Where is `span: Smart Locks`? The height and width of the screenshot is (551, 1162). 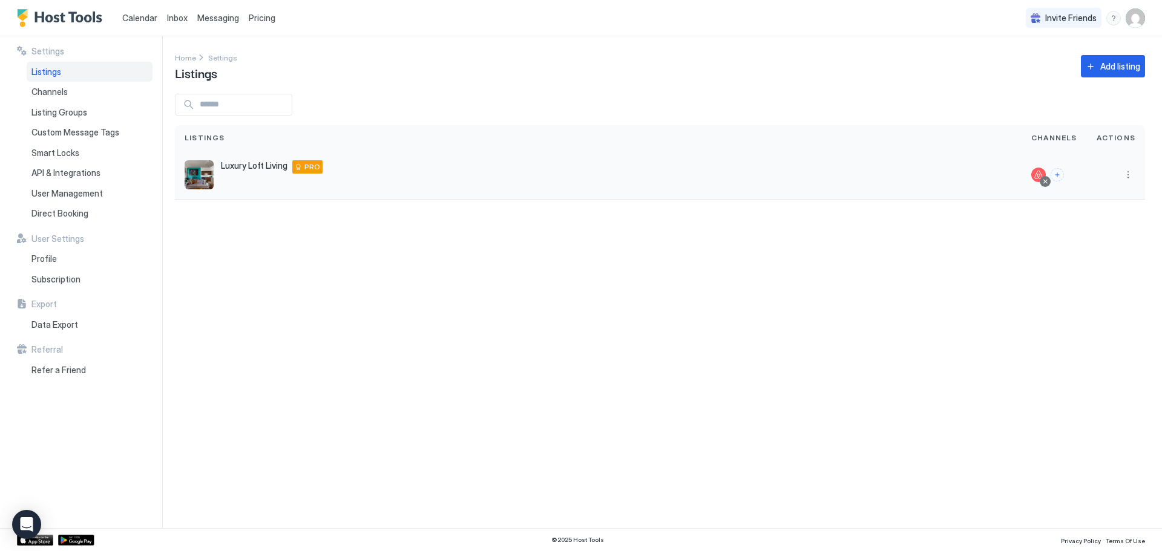 span: Smart Locks is located at coordinates (55, 153).